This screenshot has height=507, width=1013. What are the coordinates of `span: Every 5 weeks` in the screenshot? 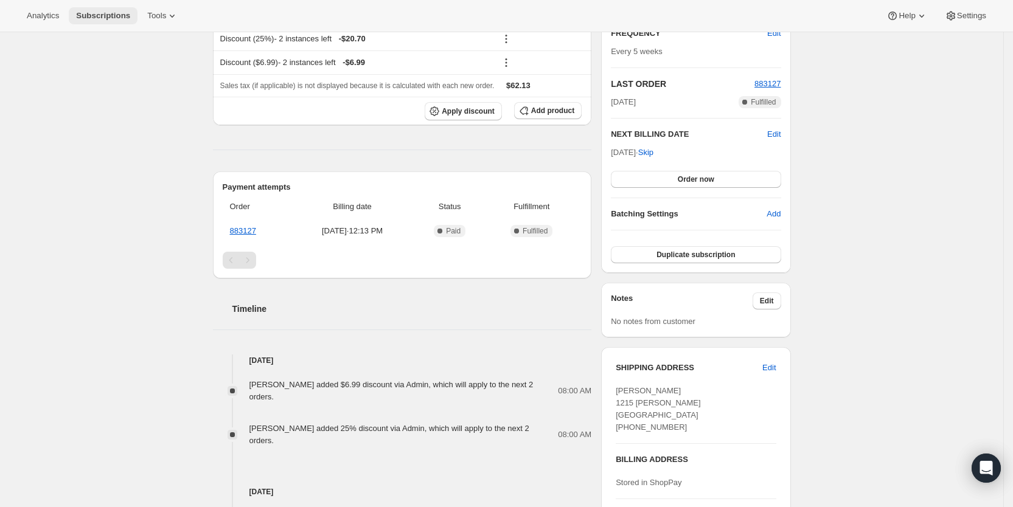 It's located at (636, 51).